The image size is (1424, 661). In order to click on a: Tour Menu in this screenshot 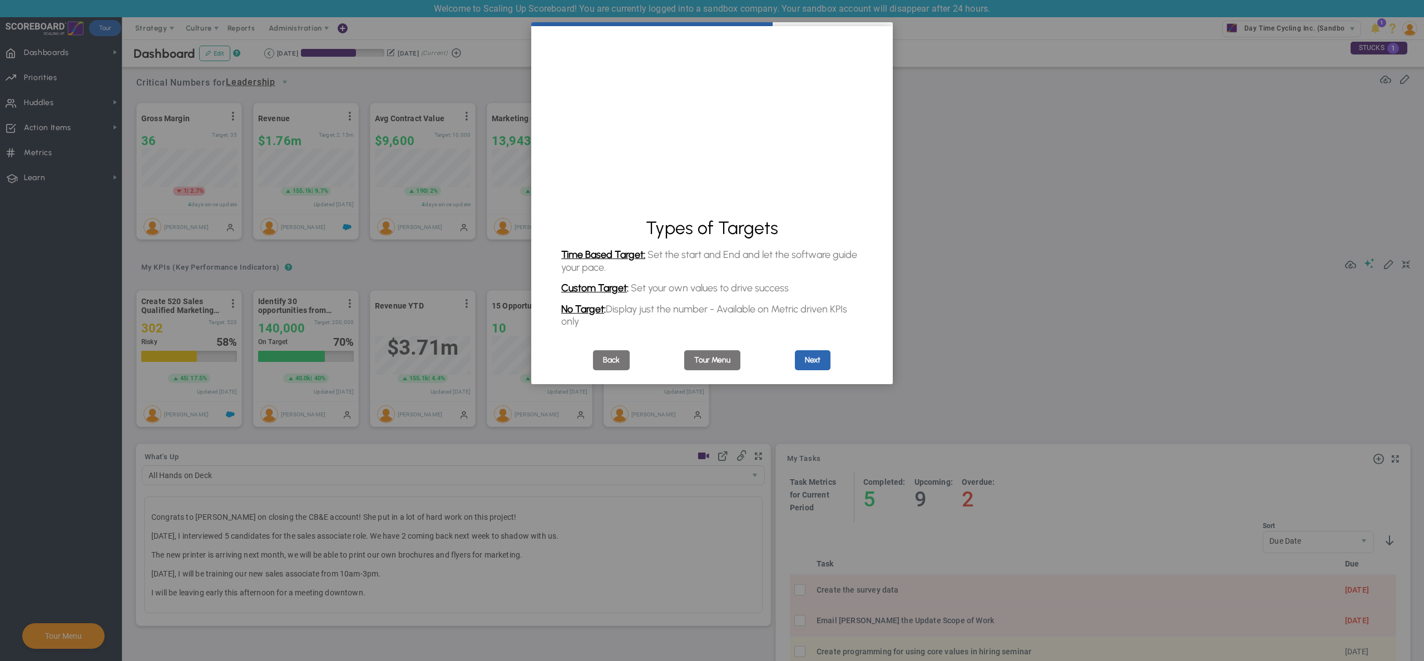, I will do `click(712, 360)`.